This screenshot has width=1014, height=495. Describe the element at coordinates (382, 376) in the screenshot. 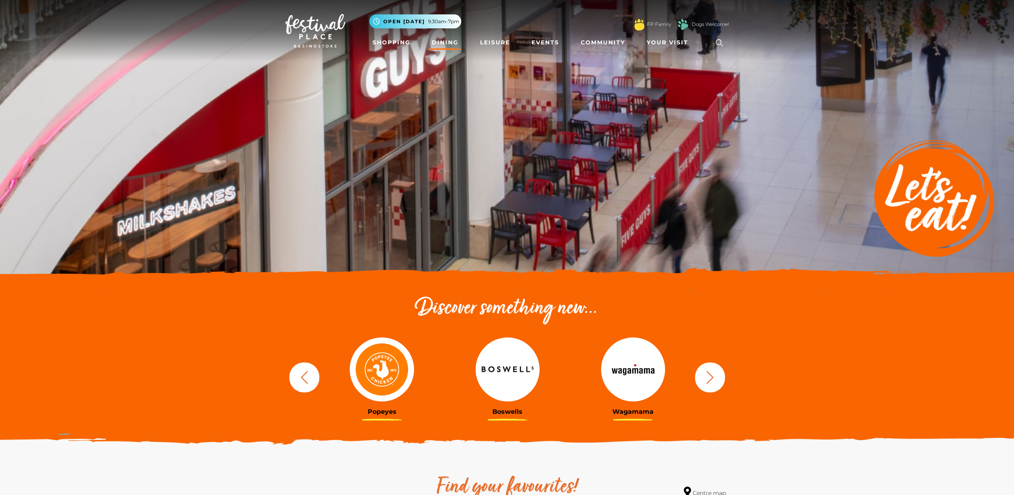

I see `a: Popeyes` at that location.